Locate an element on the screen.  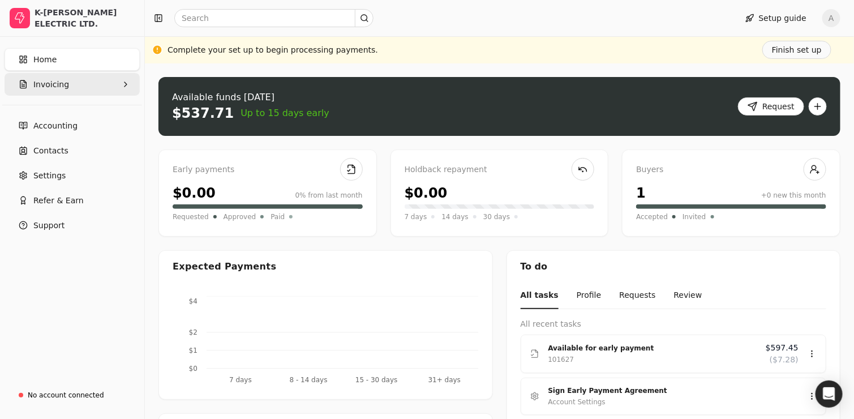
div: Expected Payments is located at coordinates (224, 267).